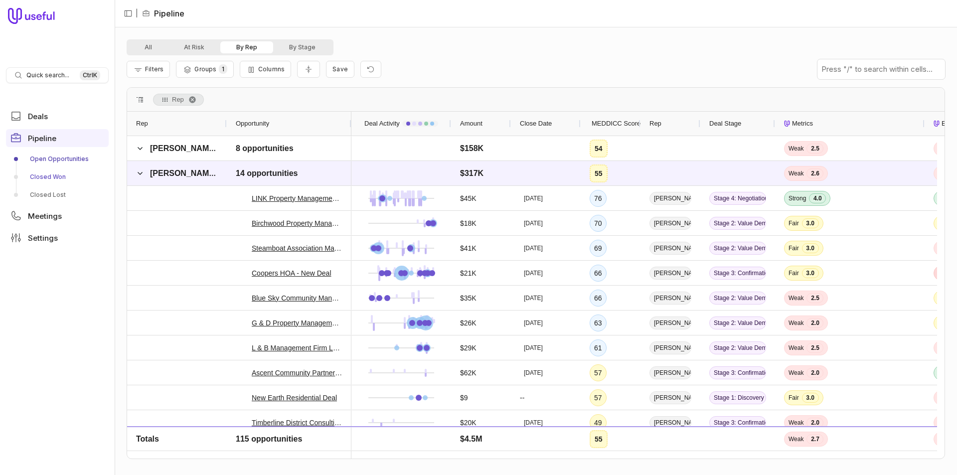  I want to click on div: Metrics, so click(849, 124).